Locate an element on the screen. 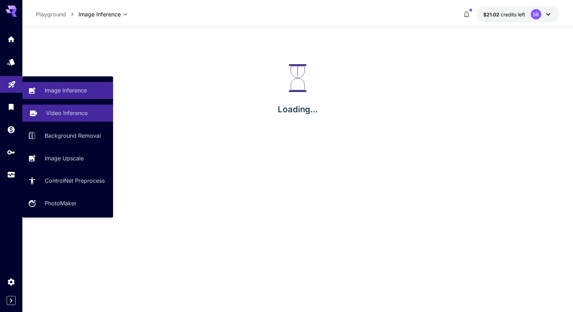 This screenshot has width=573, height=312. div: Home is located at coordinates (11, 39).